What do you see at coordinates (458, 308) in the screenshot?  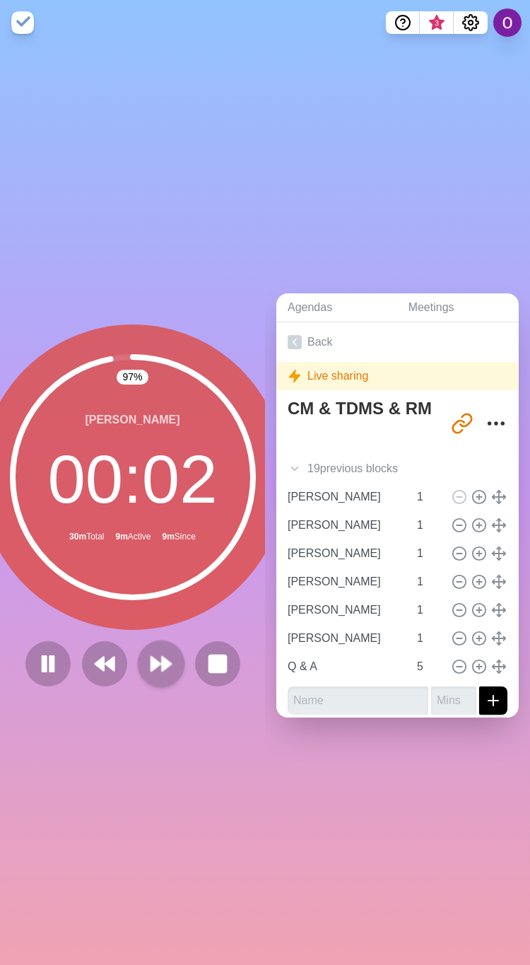 I see `a: Meetings` at bounding box center [458, 308].